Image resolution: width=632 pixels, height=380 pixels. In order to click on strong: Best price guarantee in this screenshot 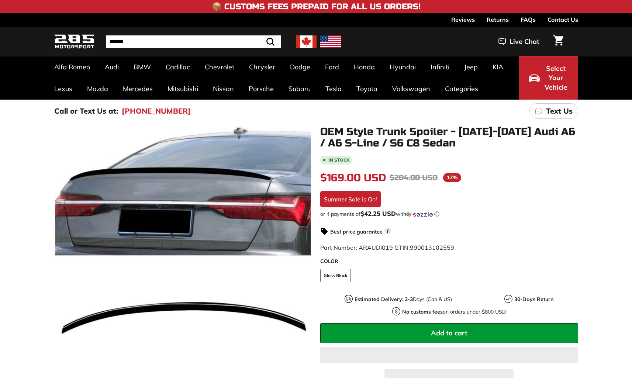, I will do `click(356, 232)`.